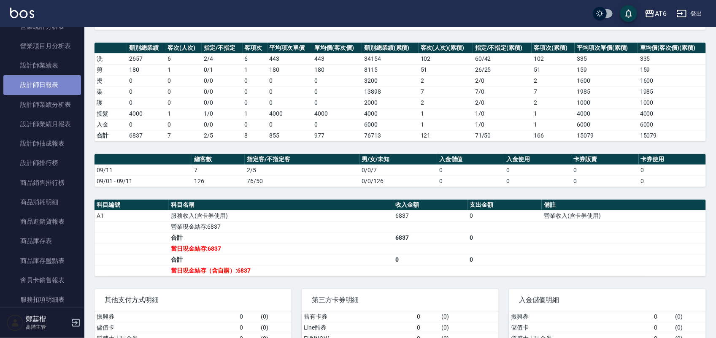  Describe the element at coordinates (446, 48) in the screenshot. I see `th: 客次(人次)(累積)` at that location.